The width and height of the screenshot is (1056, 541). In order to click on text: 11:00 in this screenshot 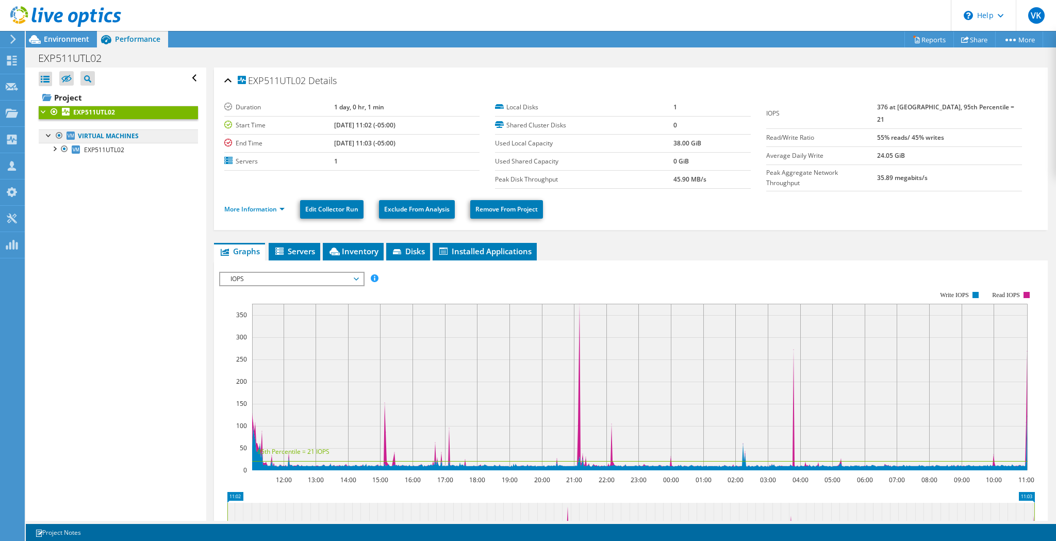, I will do `click(1026, 480)`.